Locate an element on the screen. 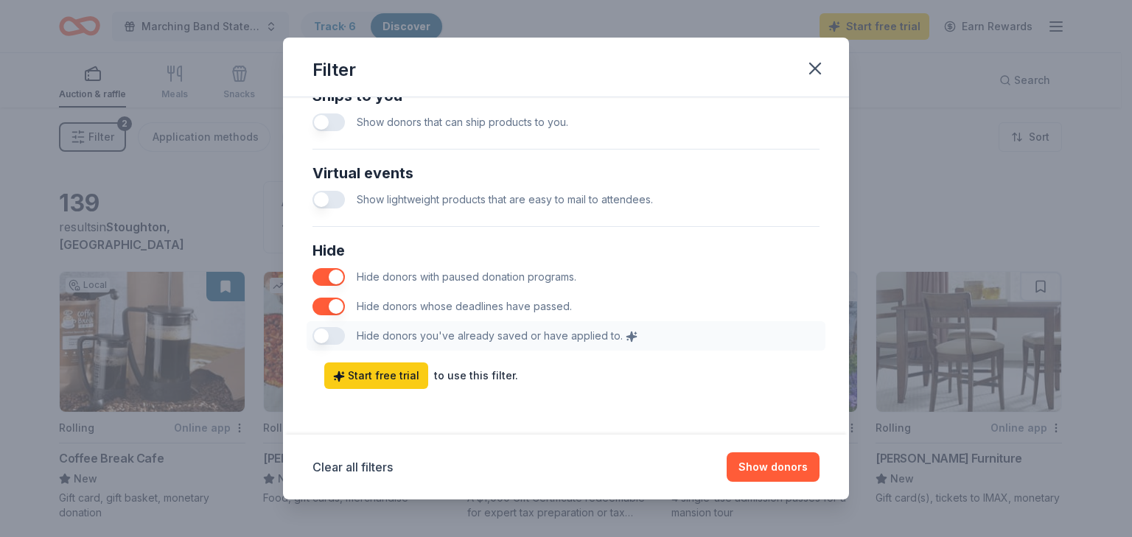 This screenshot has height=537, width=1132. button: Show donors is located at coordinates (773, 467).